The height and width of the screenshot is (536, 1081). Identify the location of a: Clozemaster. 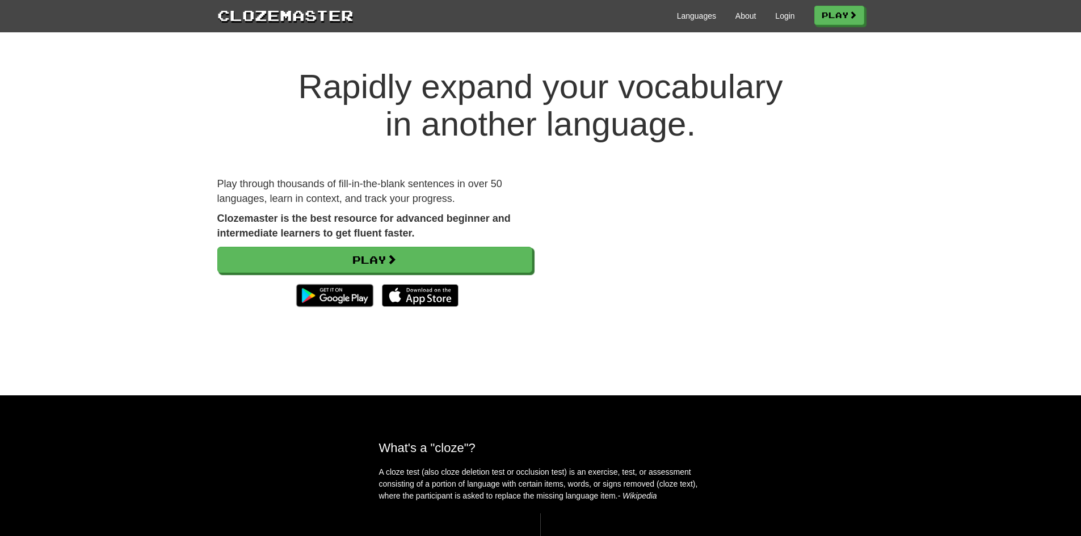
(285, 15).